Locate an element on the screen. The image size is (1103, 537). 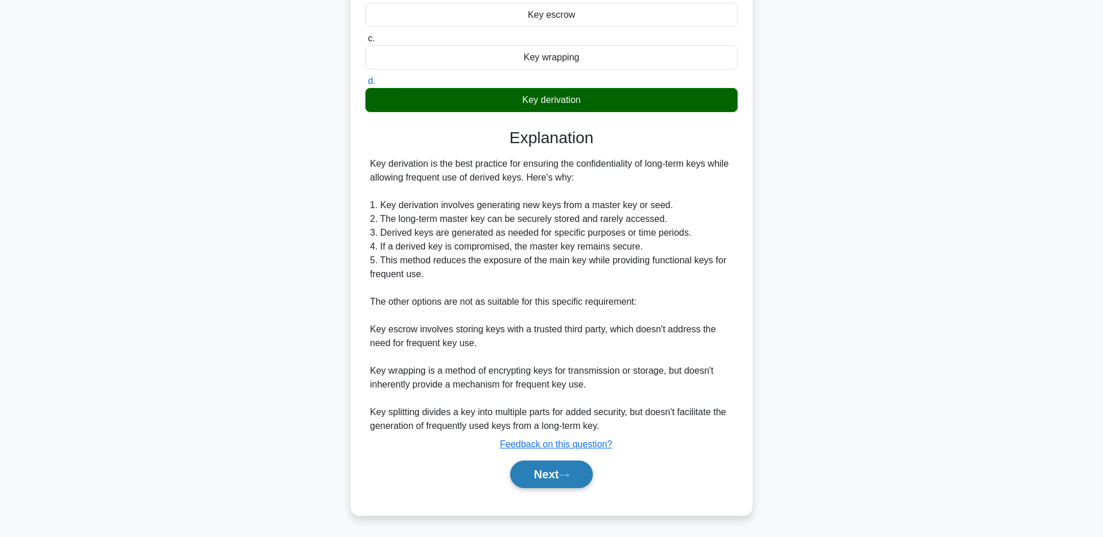
u: Feedback on this question? is located at coordinates (556, 444).